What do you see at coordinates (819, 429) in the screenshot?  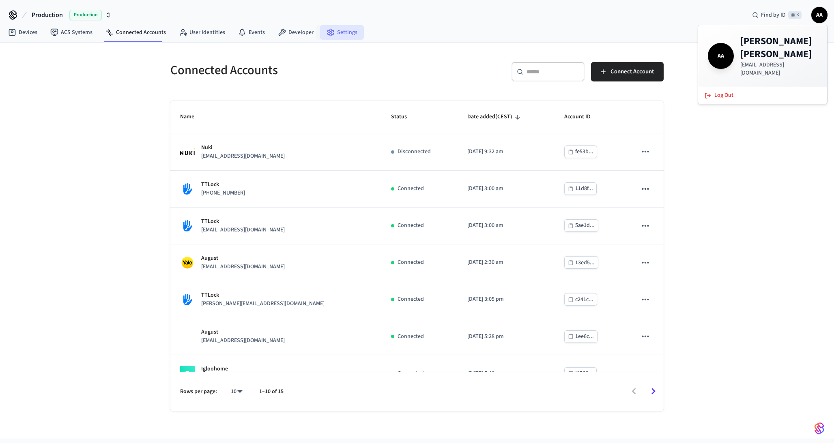 I see `img: SeamLogoGradient.69752ec5.svg` at bounding box center [819, 429].